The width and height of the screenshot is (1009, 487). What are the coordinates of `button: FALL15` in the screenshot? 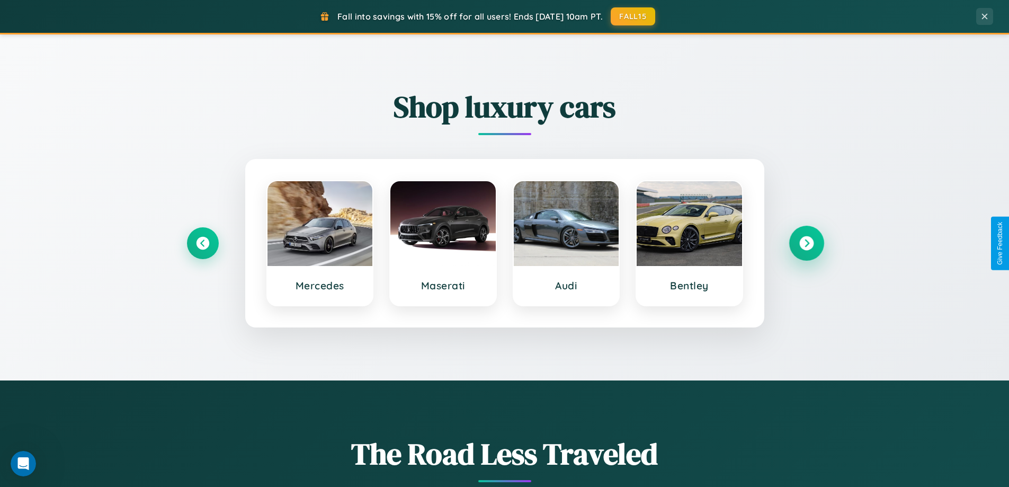 It's located at (633, 16).